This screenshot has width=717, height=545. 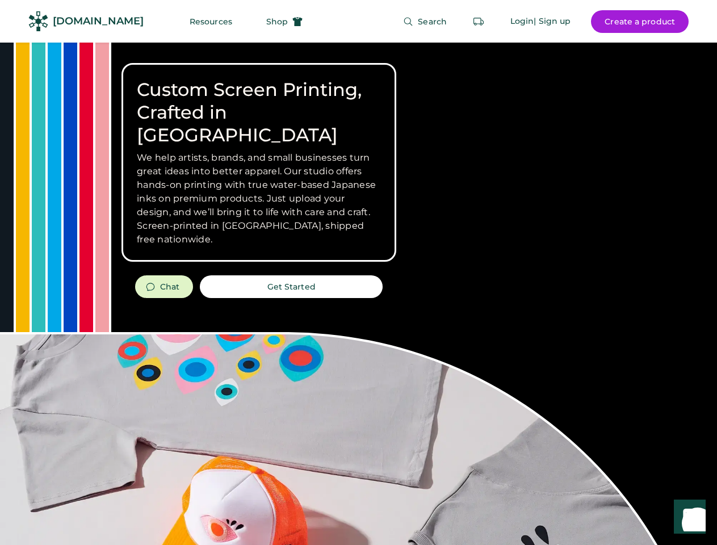 What do you see at coordinates (38, 21) in the screenshot?
I see `img: Rendered Logo - Screens` at bounding box center [38, 21].